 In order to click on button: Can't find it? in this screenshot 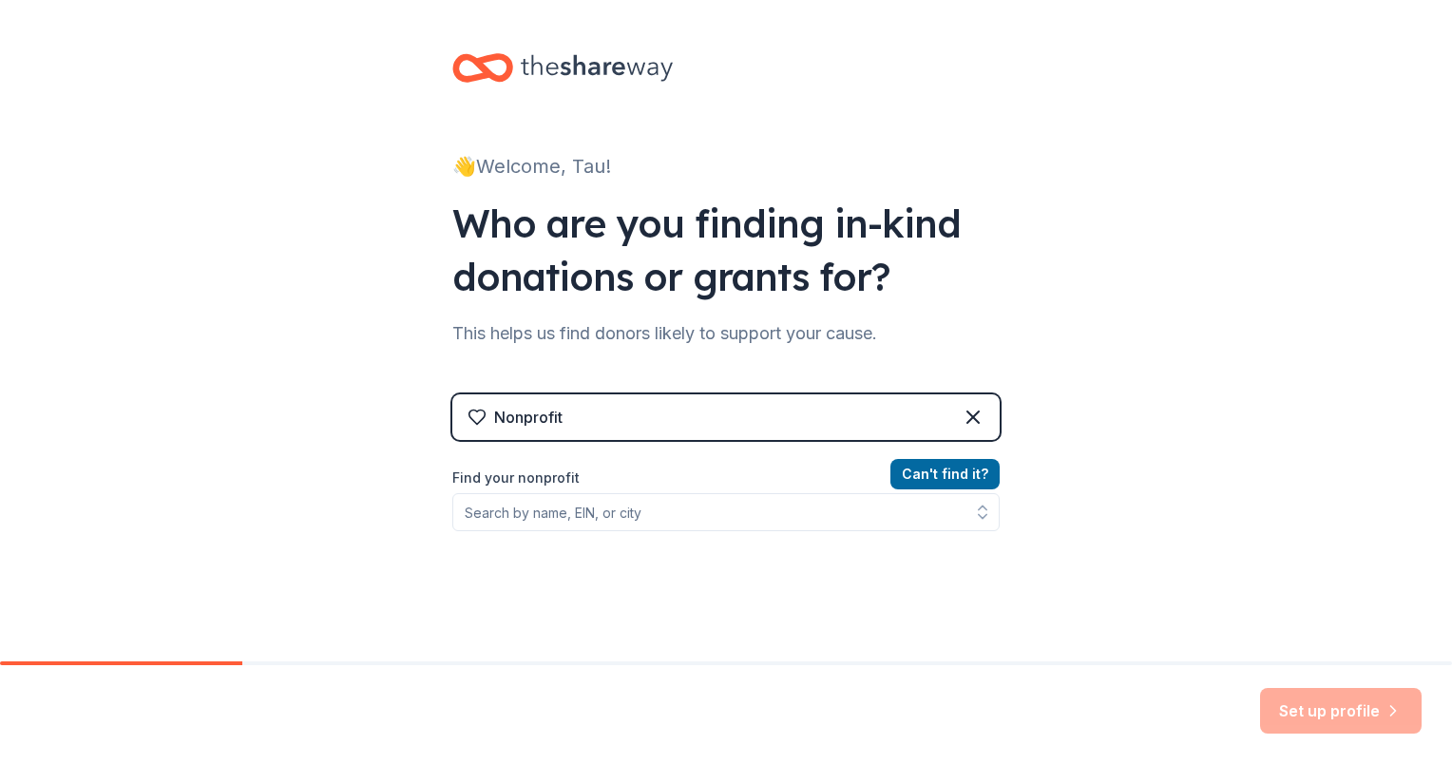, I will do `click(945, 474)`.